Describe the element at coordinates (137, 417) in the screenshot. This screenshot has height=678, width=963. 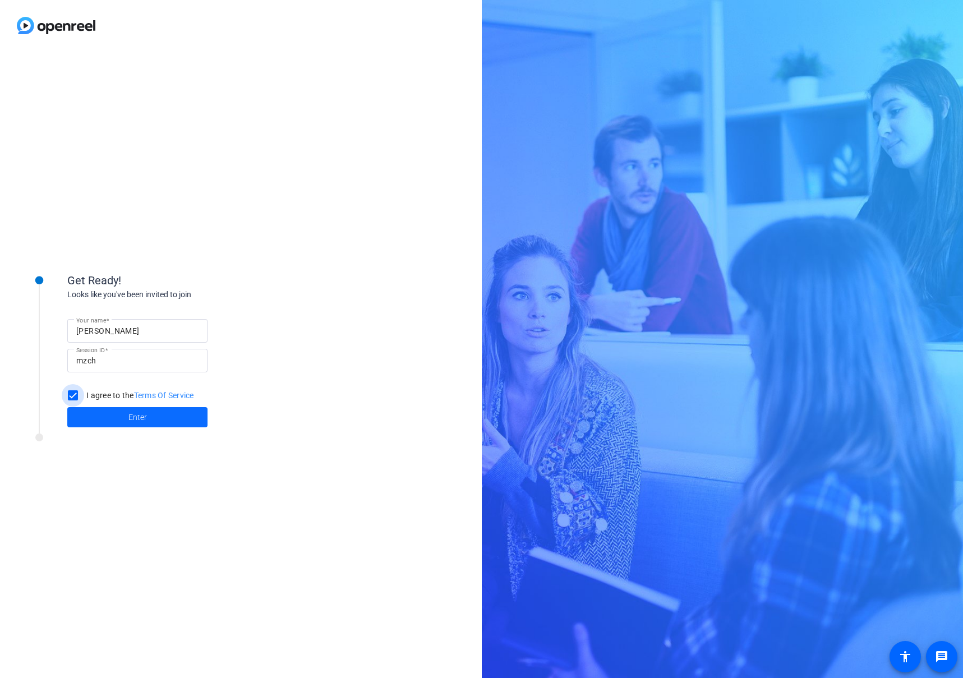
I see `button: Enter` at that location.